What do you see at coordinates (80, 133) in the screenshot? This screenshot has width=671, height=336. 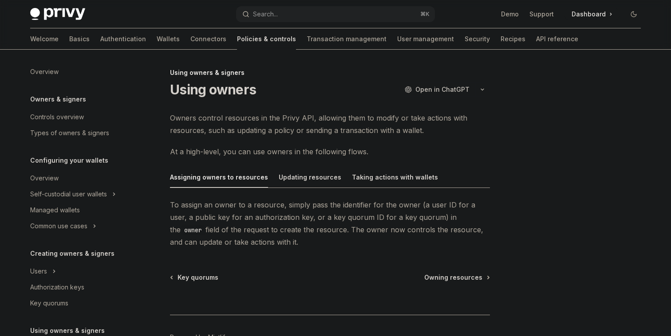 I see `a: Types of owners & signers` at bounding box center [80, 133].